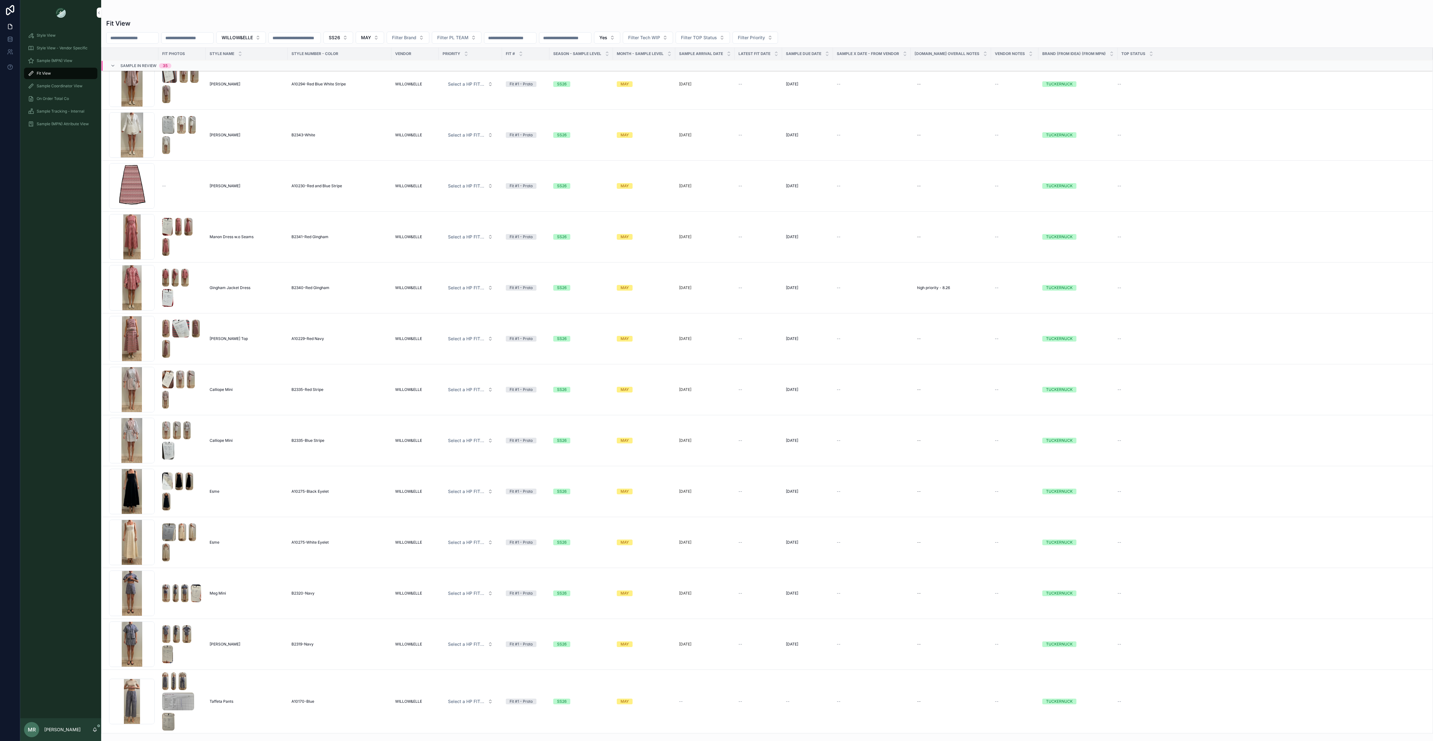 The height and width of the screenshot is (741, 1433). Describe the element at coordinates (933, 288) in the screenshot. I see `span: high priority - 8.26` at that location.